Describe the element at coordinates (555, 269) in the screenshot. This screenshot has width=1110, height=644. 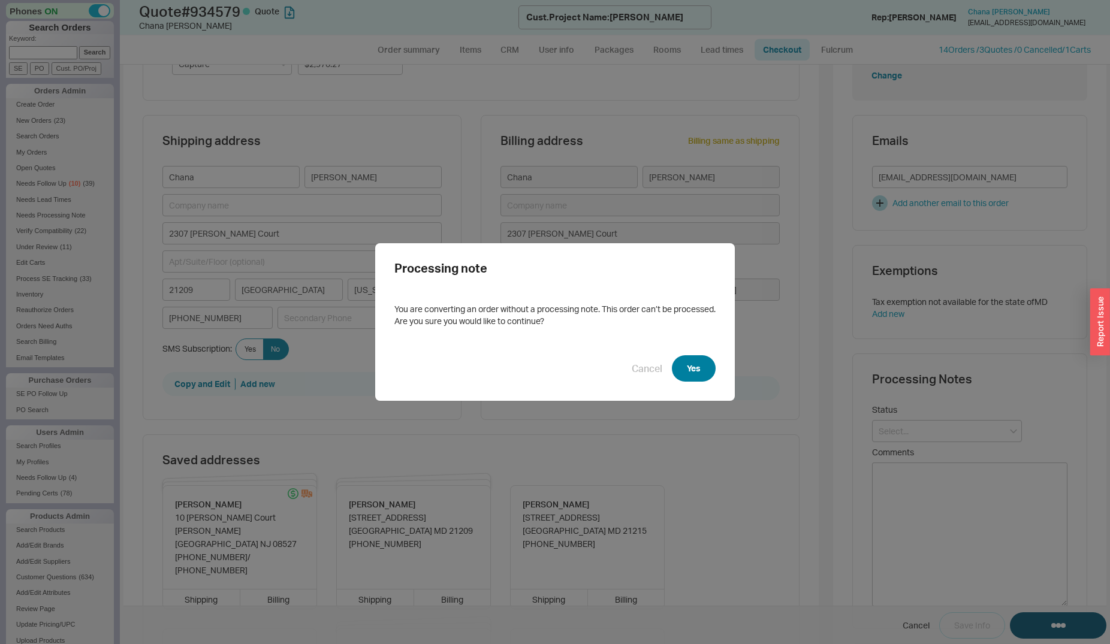
I see `h2: Processing note` at that location.